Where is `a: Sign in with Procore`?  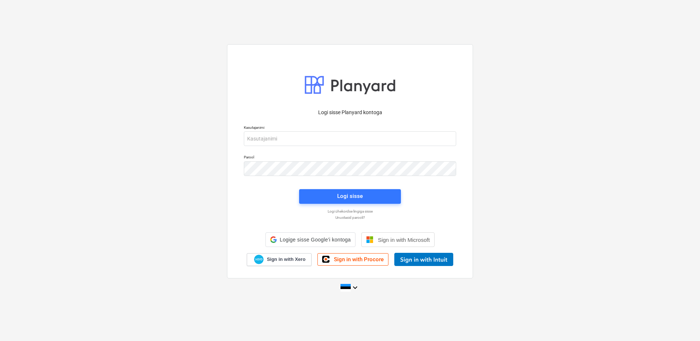 a: Sign in with Procore is located at coordinates (353, 260).